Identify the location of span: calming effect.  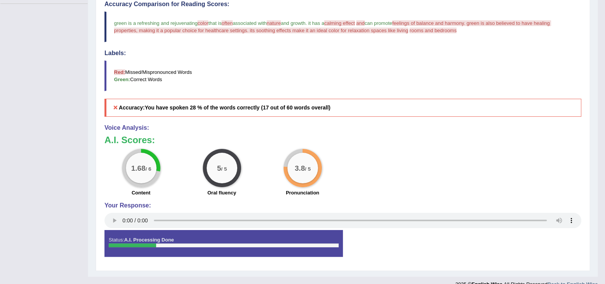
(339, 23).